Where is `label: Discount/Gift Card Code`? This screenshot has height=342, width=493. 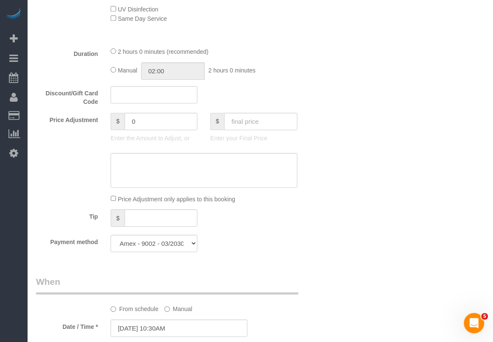 label: Discount/Gift Card Code is located at coordinates (67, 96).